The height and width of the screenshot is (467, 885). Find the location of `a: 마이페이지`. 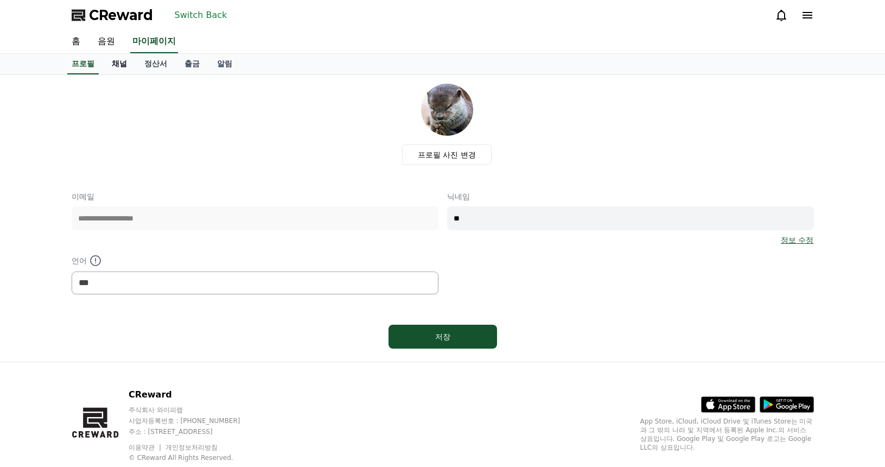

a: 마이페이지 is located at coordinates (154, 42).